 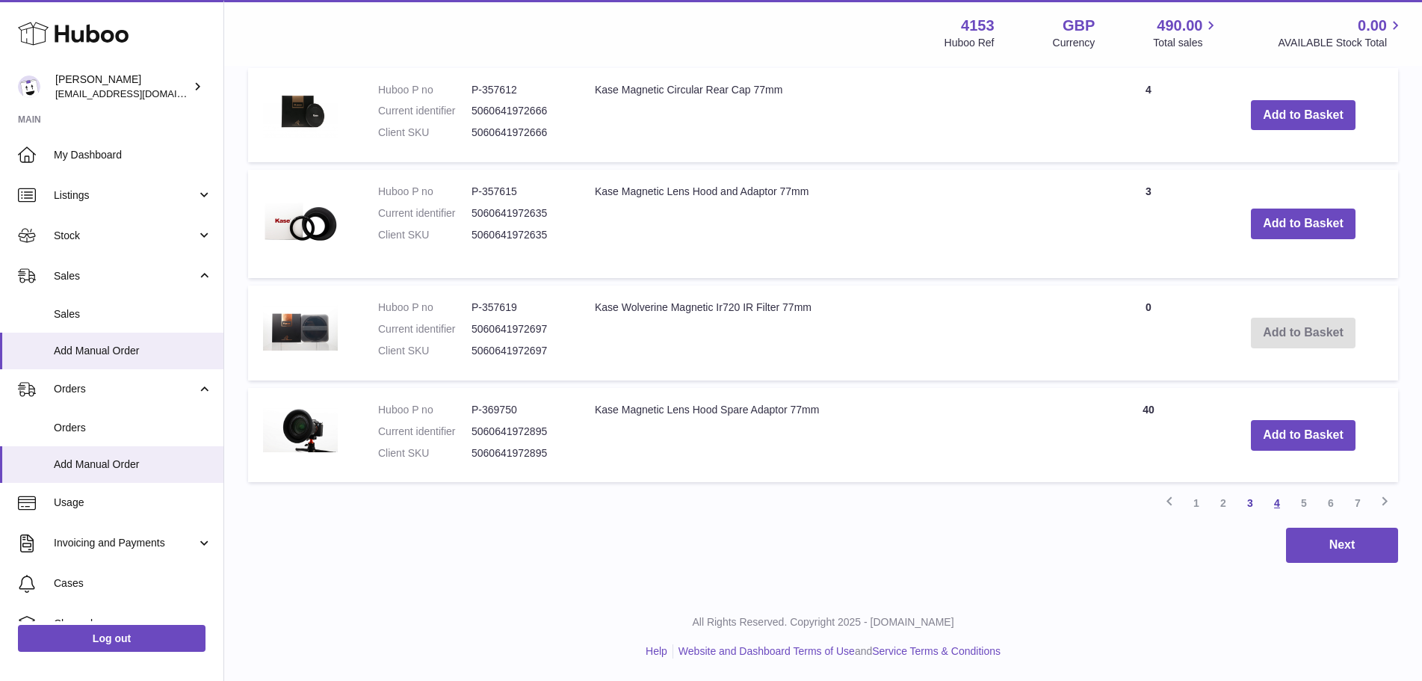 I want to click on span: Channels, so click(x=133, y=623).